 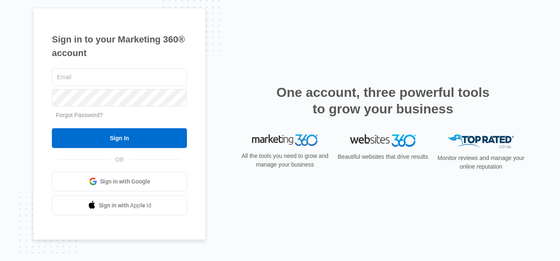 What do you see at coordinates (481, 141) in the screenshot?
I see `img: Top Rated Local` at bounding box center [481, 141].